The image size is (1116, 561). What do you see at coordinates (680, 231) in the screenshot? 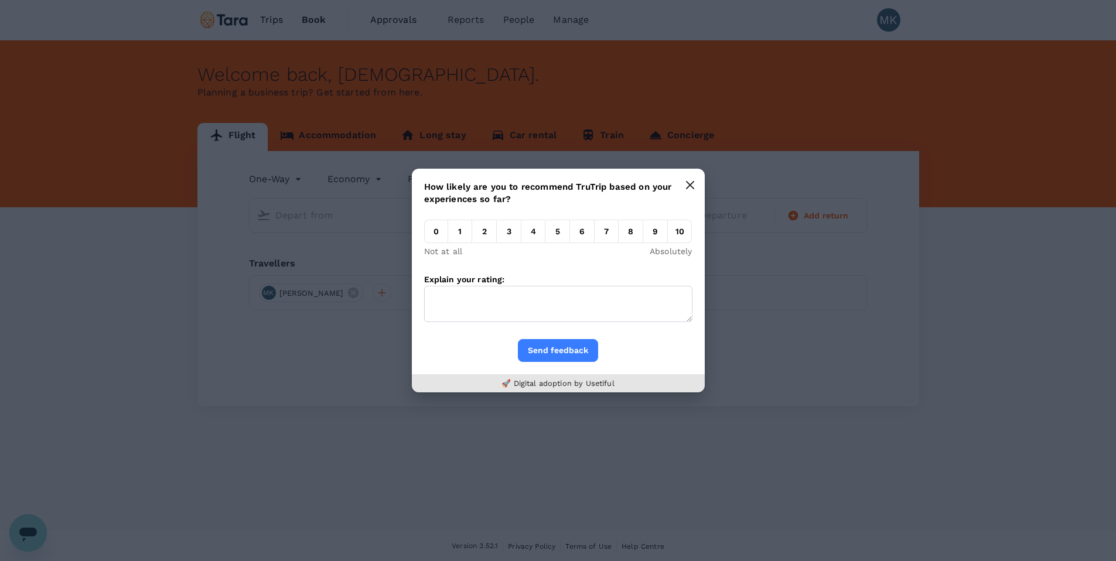
I see `em: 10` at bounding box center [680, 231].